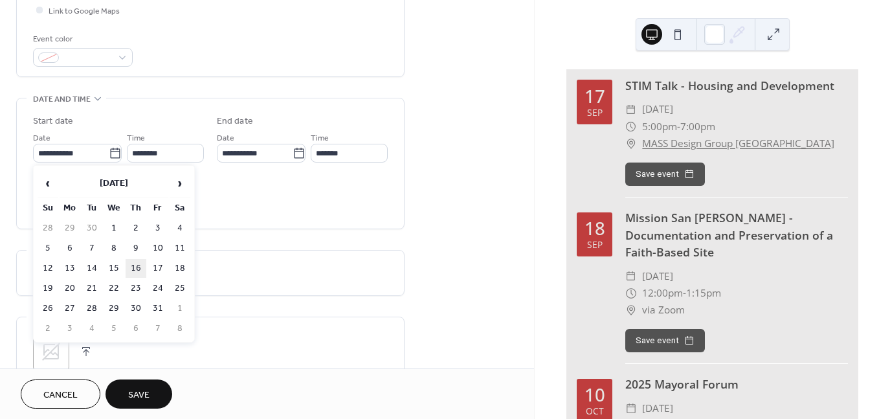 The width and height of the screenshot is (890, 419). I want to click on div: Start date, so click(53, 121).